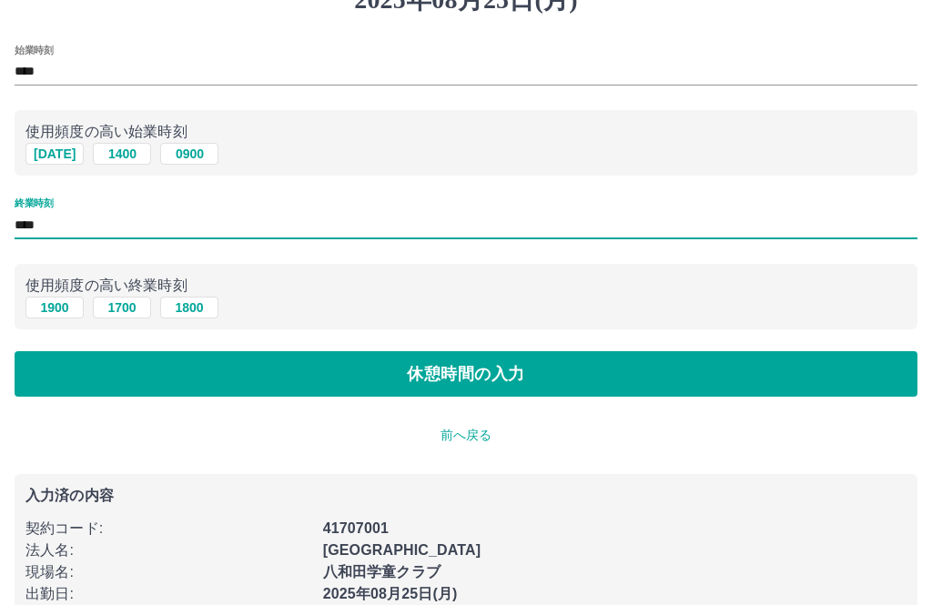 The width and height of the screenshot is (932, 605). What do you see at coordinates (122, 154) in the screenshot?
I see `button: 1400` at bounding box center [122, 154].